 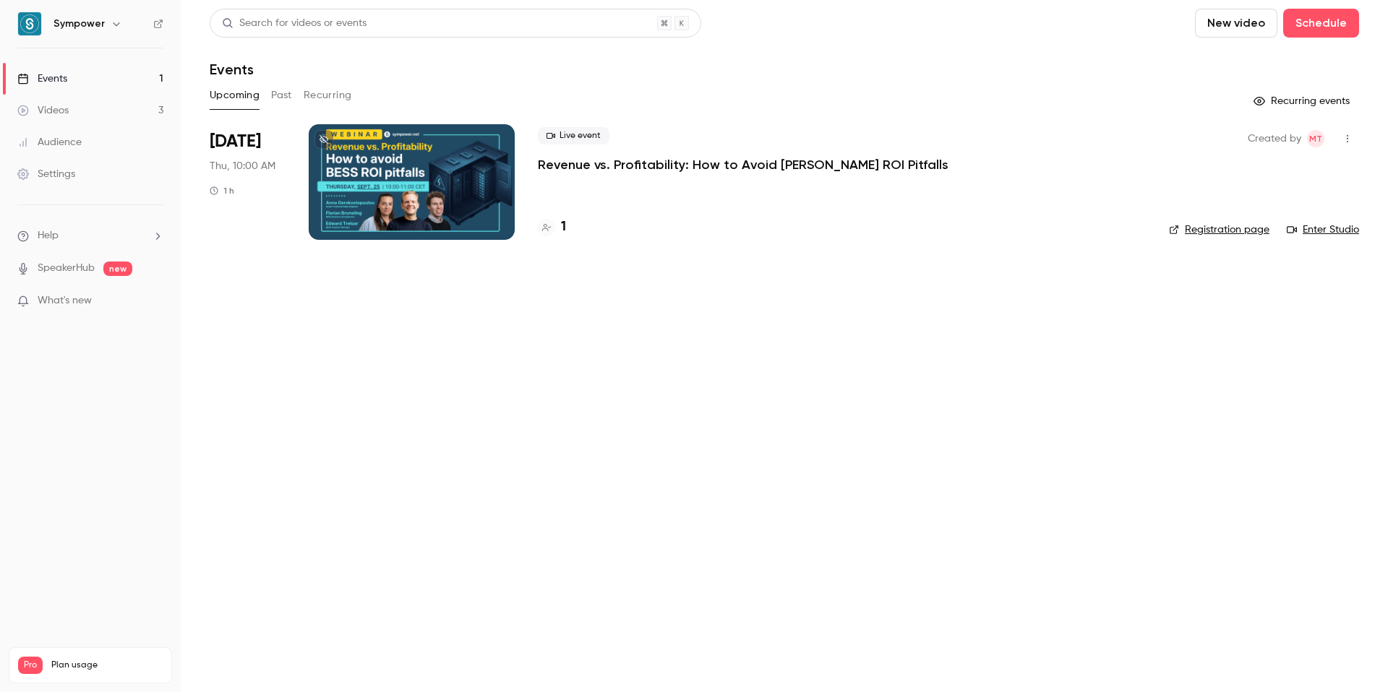 What do you see at coordinates (1218, 230) in the screenshot?
I see `a: Registration page` at bounding box center [1218, 230].